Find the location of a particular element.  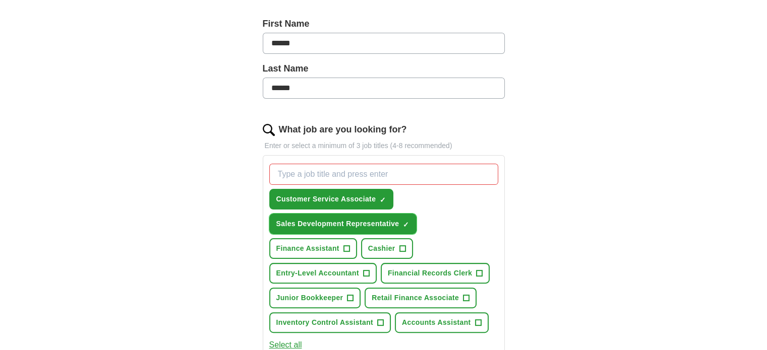

label: What job are you looking for? is located at coordinates (343, 130).